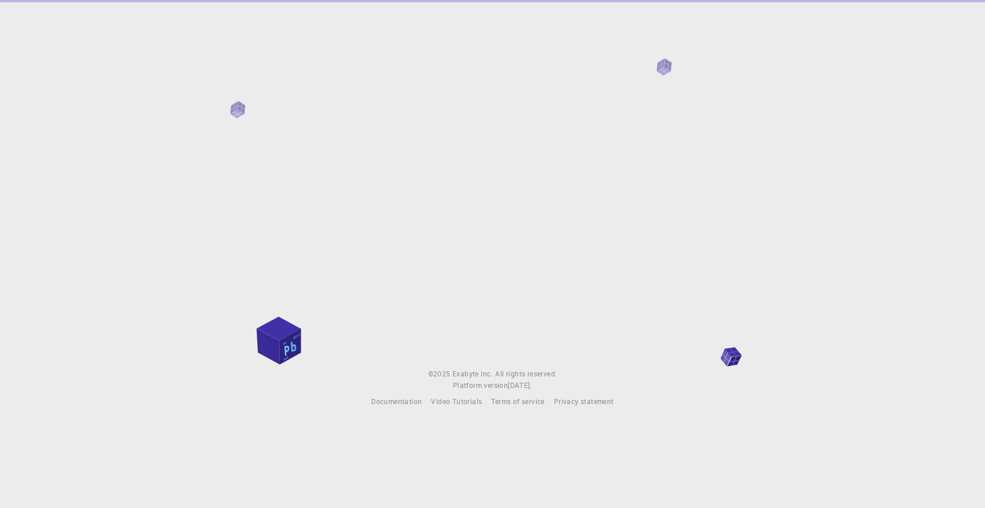 This screenshot has height=508, width=985. I want to click on span: Video Tutorials, so click(456, 401).